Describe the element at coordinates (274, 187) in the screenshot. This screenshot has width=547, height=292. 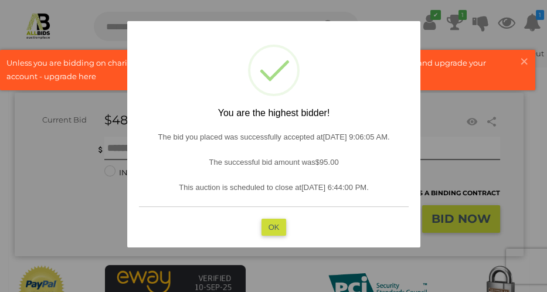
I see `p: This auction is scheduled to close at .` at that location.